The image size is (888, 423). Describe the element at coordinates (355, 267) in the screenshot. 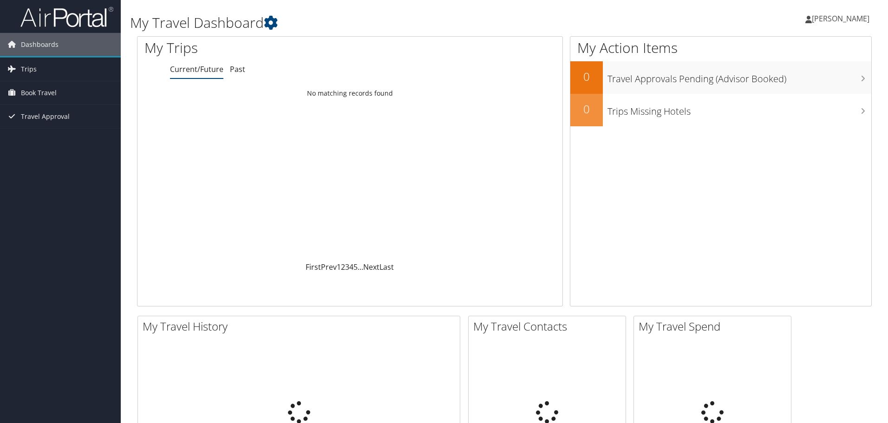

I see `a: 5` at that location.